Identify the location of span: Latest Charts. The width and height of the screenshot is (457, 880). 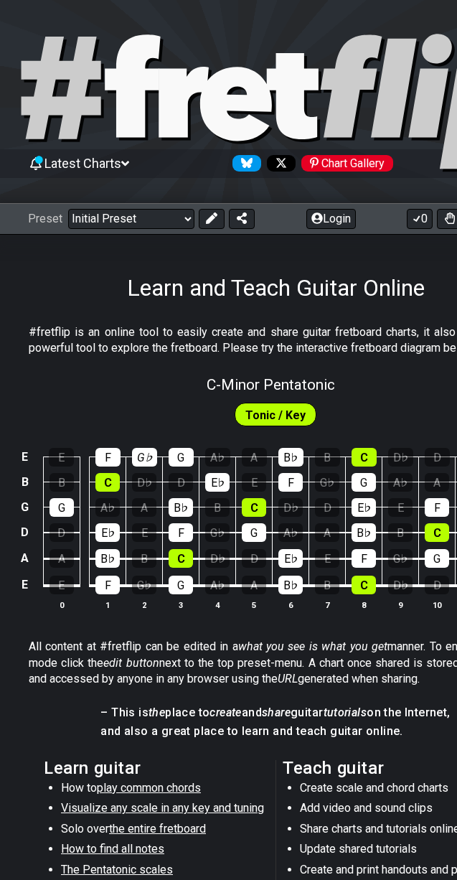
(83, 163).